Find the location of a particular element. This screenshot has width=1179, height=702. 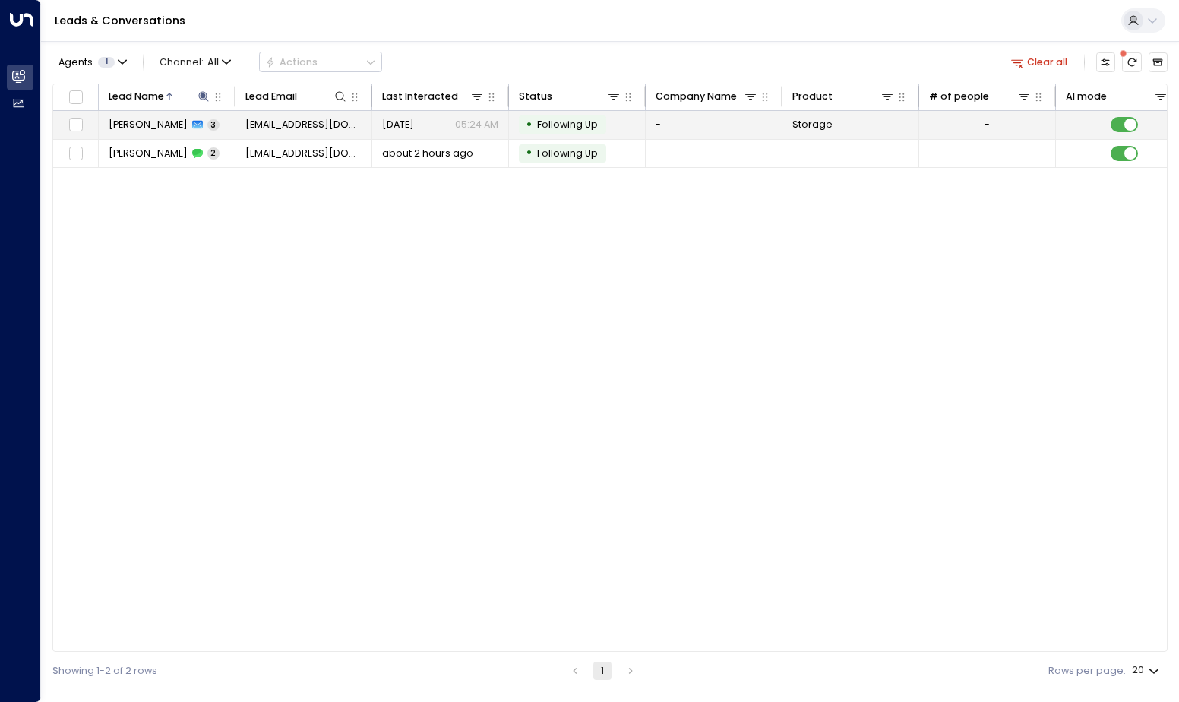

span: Storage is located at coordinates (812, 125).